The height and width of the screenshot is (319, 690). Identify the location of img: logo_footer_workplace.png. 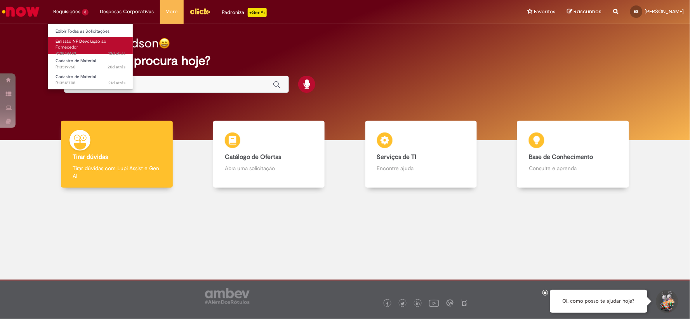
(450, 303).